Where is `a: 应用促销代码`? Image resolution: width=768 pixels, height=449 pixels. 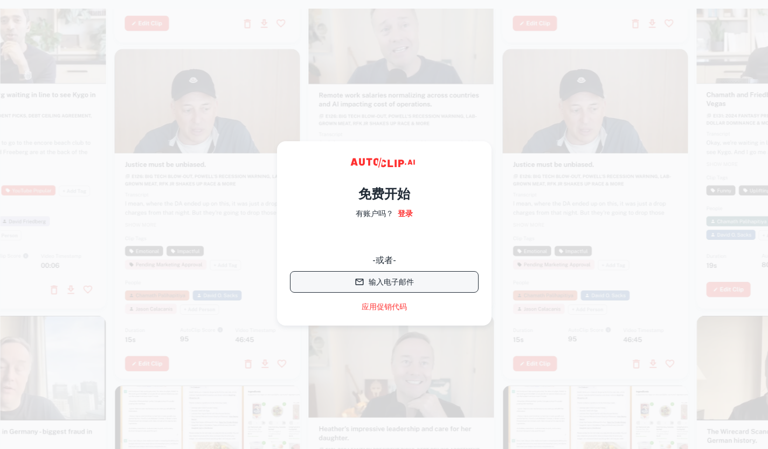 a: 应用促销代码 is located at coordinates (384, 307).